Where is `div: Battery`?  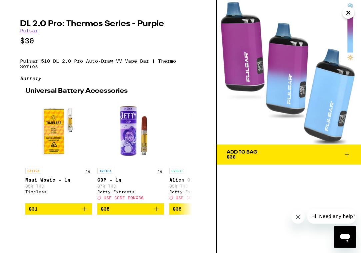 div: Battery is located at coordinates (108, 78).